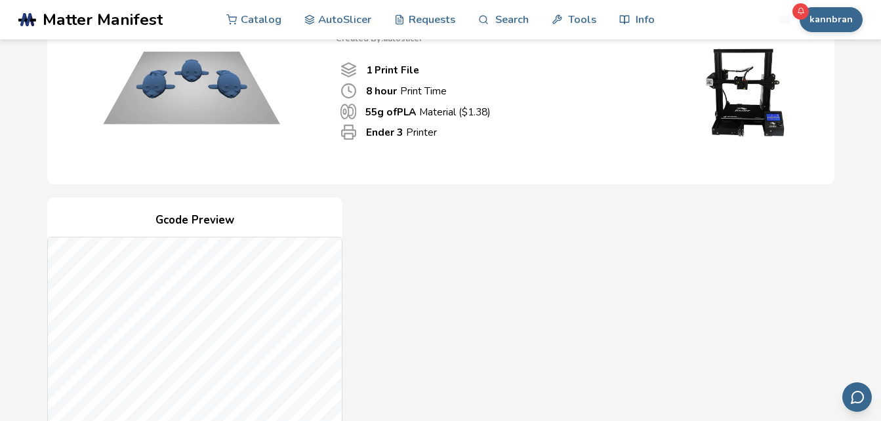 The height and width of the screenshot is (421, 881). Describe the element at coordinates (856, 397) in the screenshot. I see `button: Send feedback via email` at that location.